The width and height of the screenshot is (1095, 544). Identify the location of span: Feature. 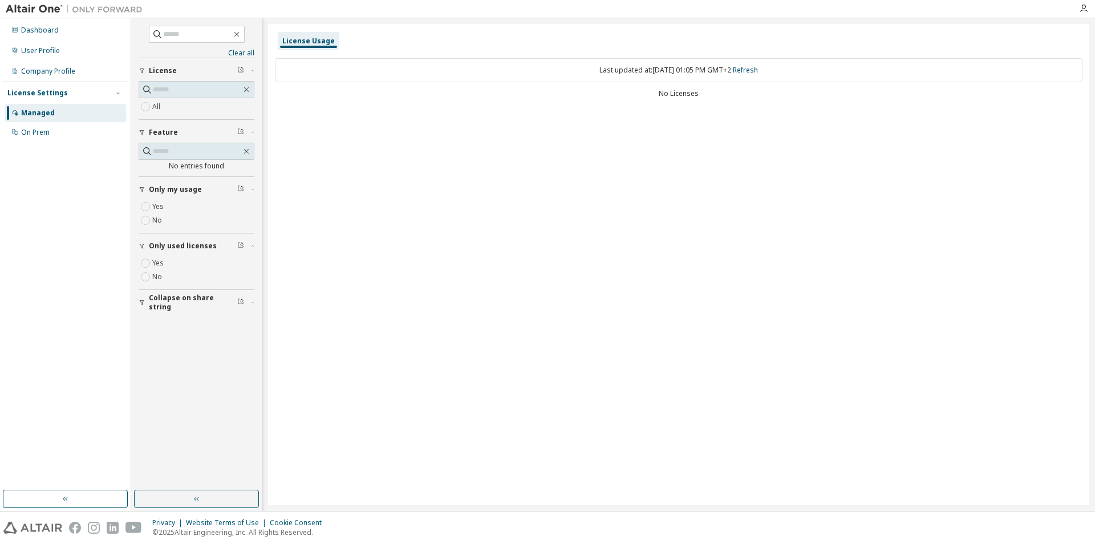
(163, 132).